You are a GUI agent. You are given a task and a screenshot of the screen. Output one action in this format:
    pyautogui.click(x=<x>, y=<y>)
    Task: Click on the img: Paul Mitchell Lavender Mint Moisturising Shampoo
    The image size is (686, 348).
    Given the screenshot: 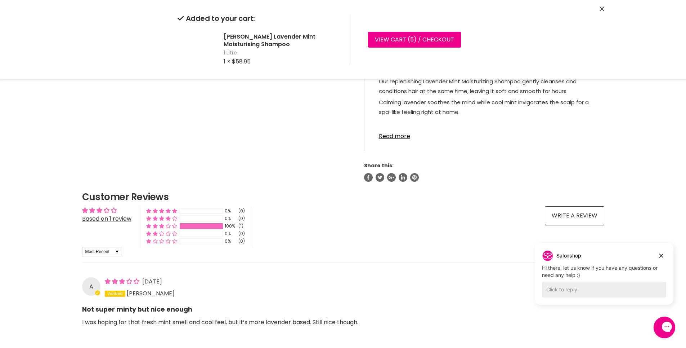 What is the action you would take?
    pyautogui.click(x=181, y=49)
    